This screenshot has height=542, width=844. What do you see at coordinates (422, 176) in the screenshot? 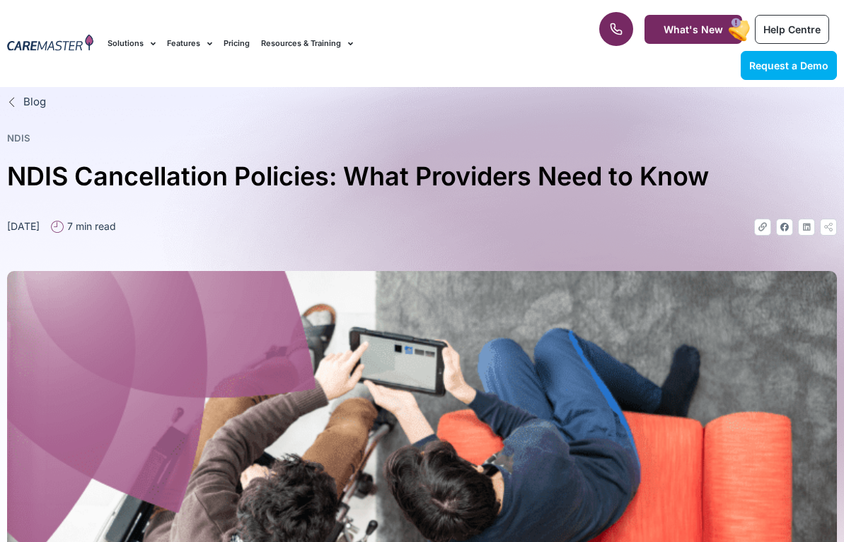
I see `h1: NDIS Cancellation Policies: What Providers Need to Know` at bounding box center [422, 176].